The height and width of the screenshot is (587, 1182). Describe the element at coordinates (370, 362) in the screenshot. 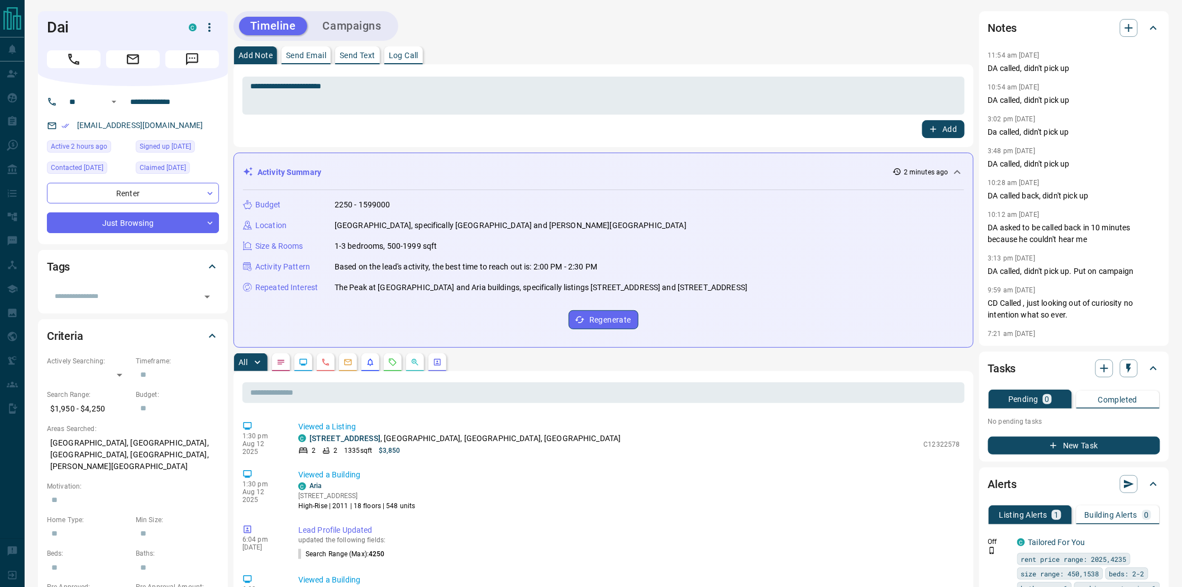

I see `svg: Listing Alerts` at that location.